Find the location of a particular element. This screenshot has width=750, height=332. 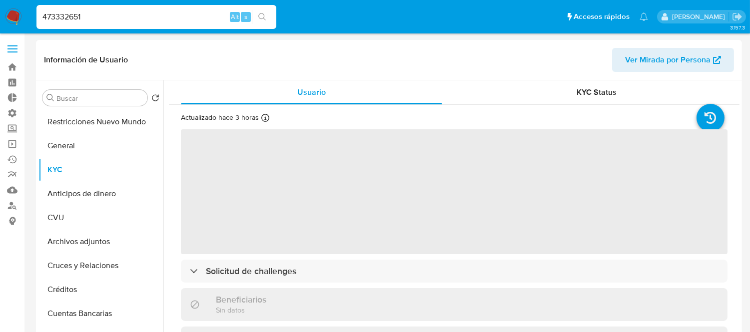

h1: Información de Usuario is located at coordinates (86, 60).